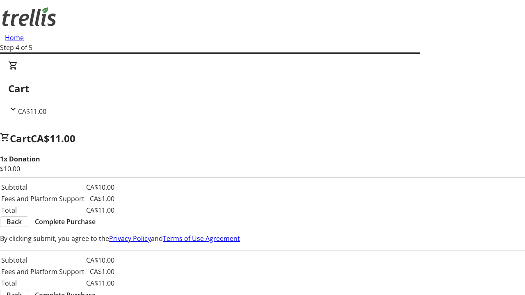 Image resolution: width=525 pixels, height=295 pixels. I want to click on span: Cart, so click(20, 138).